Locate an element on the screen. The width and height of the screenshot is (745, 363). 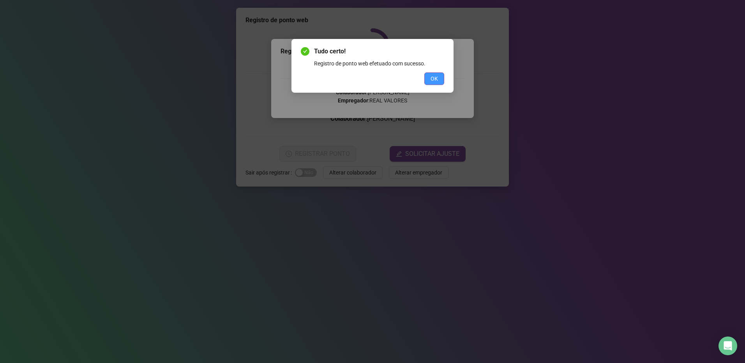
div: Registro de ponto web efetuado com sucesso. is located at coordinates (379, 64).